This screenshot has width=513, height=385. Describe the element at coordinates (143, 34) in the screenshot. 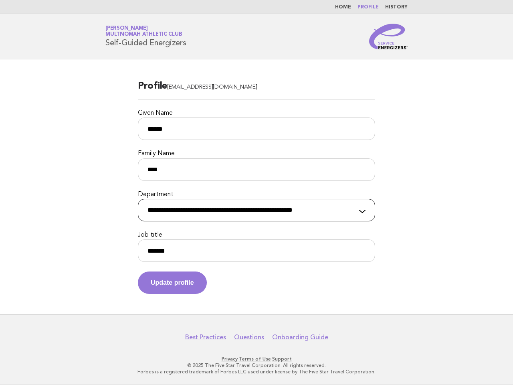

I see `span: Multnomah Athletic Club` at that location.